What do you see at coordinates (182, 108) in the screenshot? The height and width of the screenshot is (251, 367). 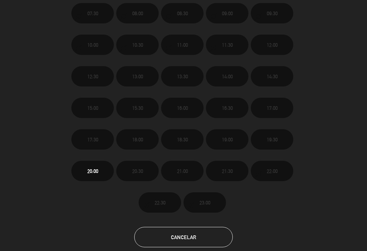 I see `span: 16:00` at bounding box center [182, 108].